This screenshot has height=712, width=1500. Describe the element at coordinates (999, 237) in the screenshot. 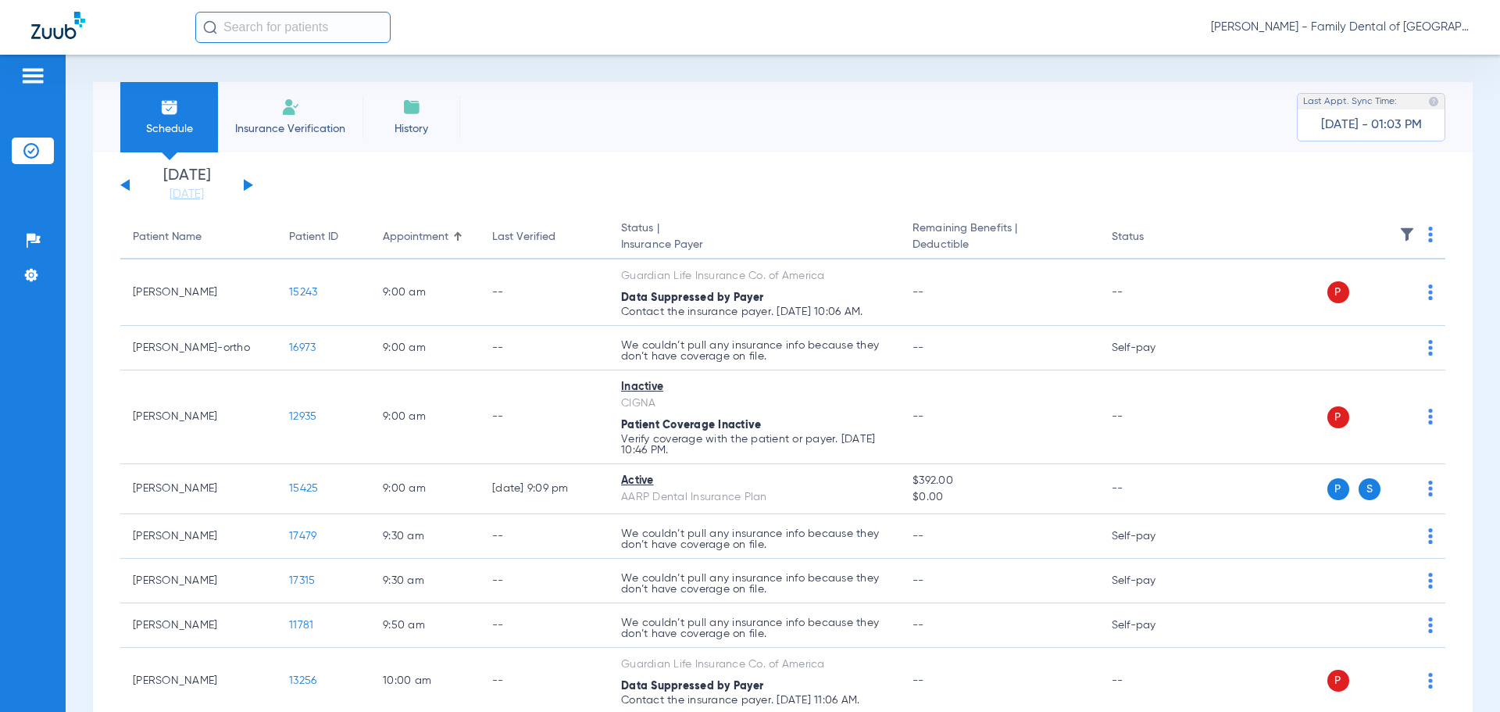

I see `th: Remaining Benefits |` at that location.